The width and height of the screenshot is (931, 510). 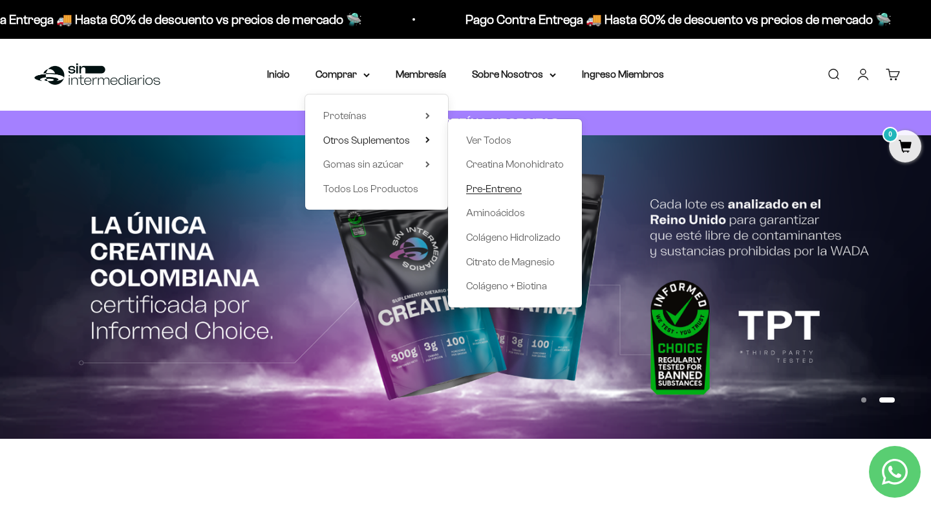 I want to click on span: Ver Todos, so click(x=489, y=140).